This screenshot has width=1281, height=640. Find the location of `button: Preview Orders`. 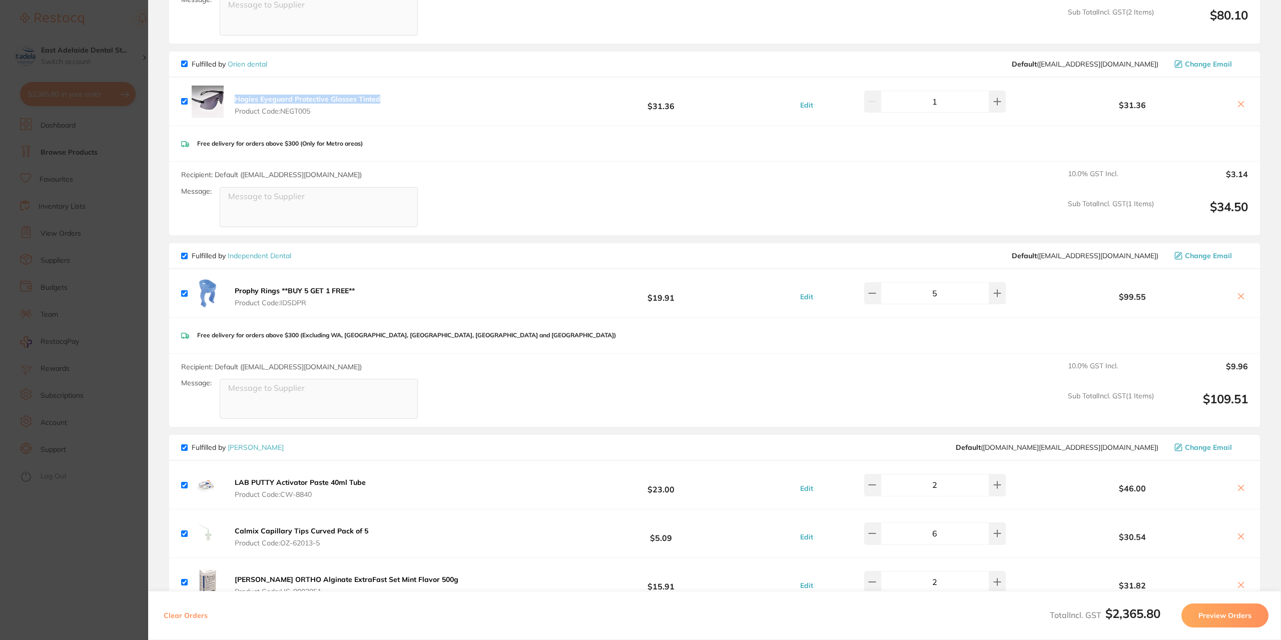

button: Preview Orders is located at coordinates (1225, 616).